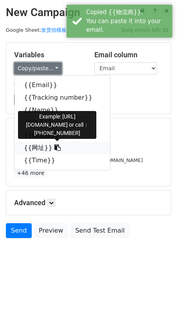 Image resolution: width=177 pixels, height=335 pixels. I want to click on a: {{Email}}, so click(62, 85).